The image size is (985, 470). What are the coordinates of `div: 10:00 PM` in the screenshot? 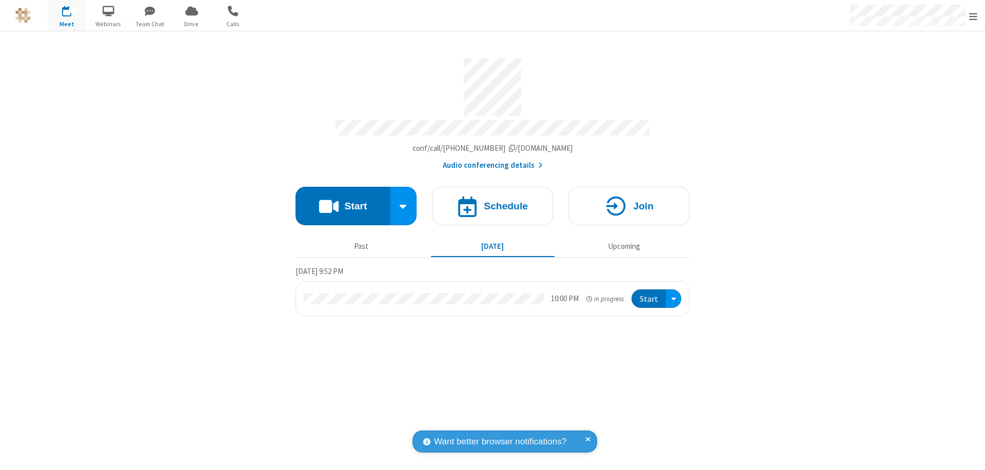 It's located at (565, 299).